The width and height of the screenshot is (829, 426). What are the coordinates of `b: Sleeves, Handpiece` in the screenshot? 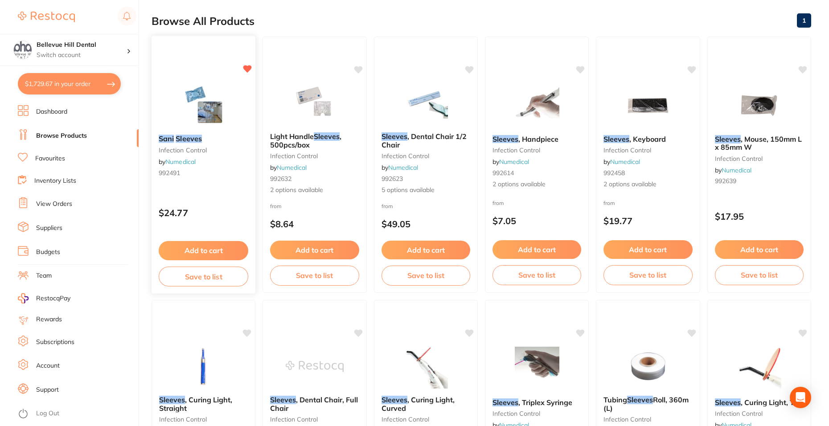 It's located at (537, 139).